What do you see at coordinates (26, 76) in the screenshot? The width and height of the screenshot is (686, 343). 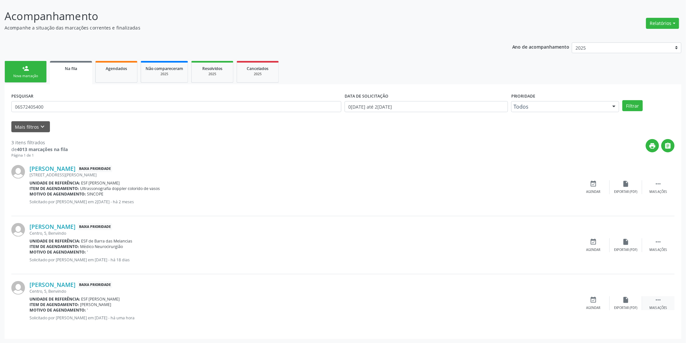 I see `div: Nova marcação` at bounding box center [26, 76].